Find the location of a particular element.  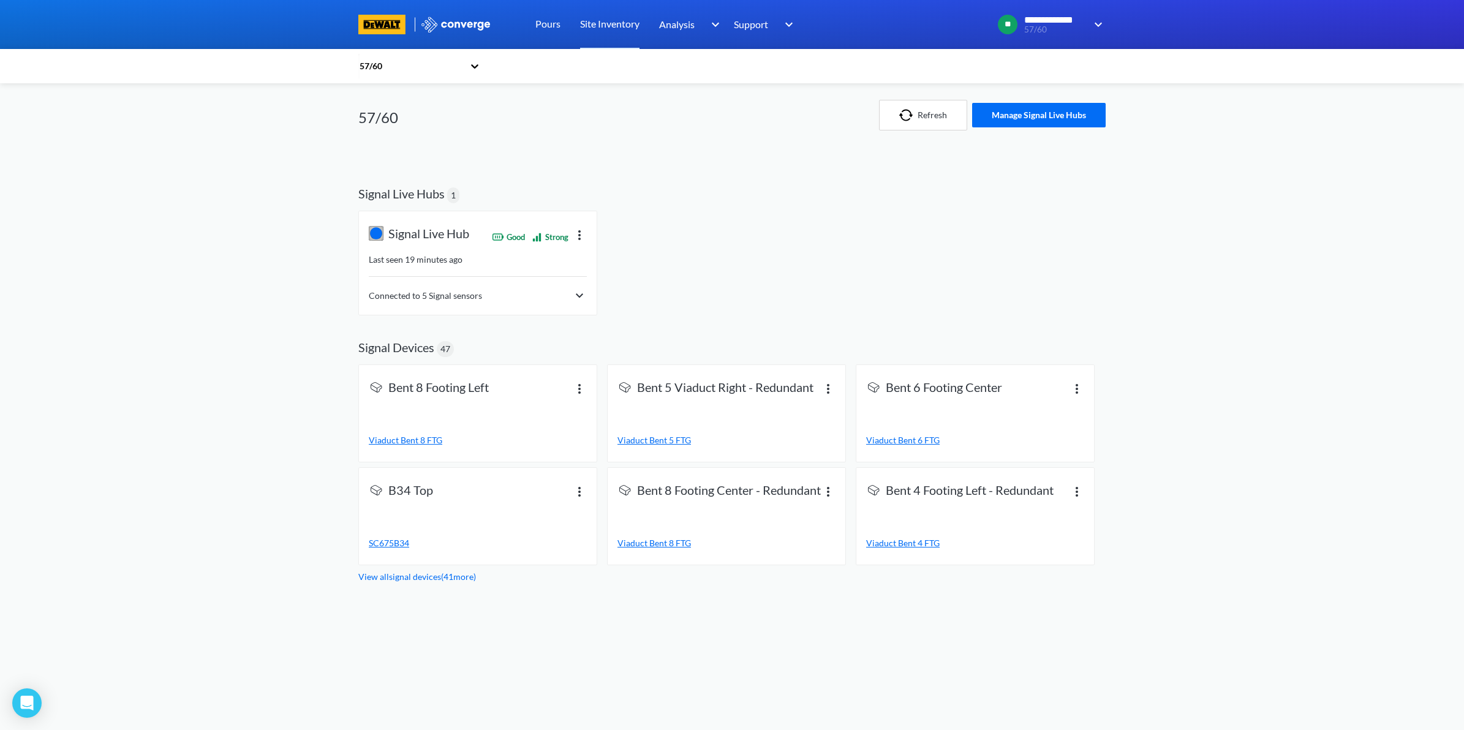

span: Connected to 5 Signal sensors is located at coordinates (425, 296).